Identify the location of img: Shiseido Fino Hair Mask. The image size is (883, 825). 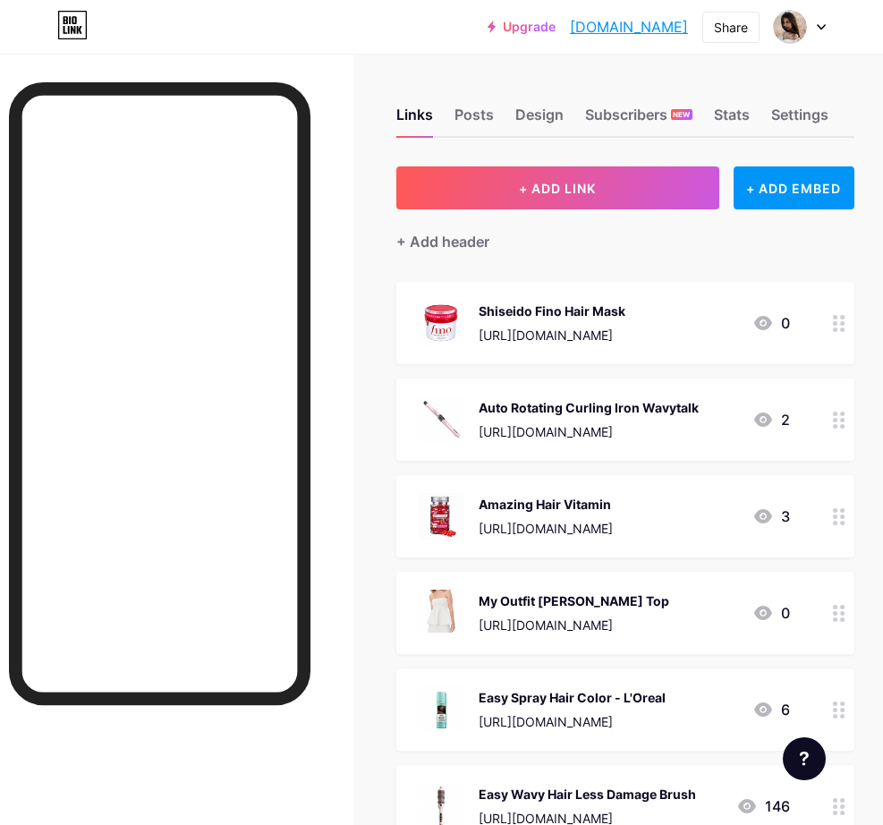
(441, 323).